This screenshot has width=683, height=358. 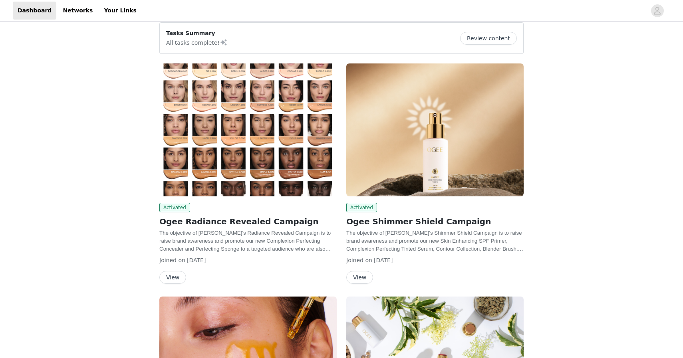 What do you see at coordinates (489, 38) in the screenshot?
I see `button: Review content` at bounding box center [489, 38].